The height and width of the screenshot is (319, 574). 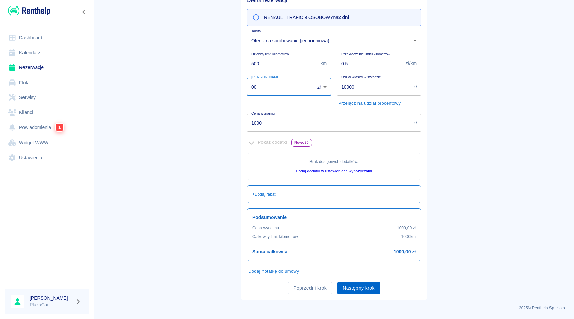 What do you see at coordinates (47, 158) in the screenshot?
I see `a: Ustawienia` at bounding box center [47, 158].